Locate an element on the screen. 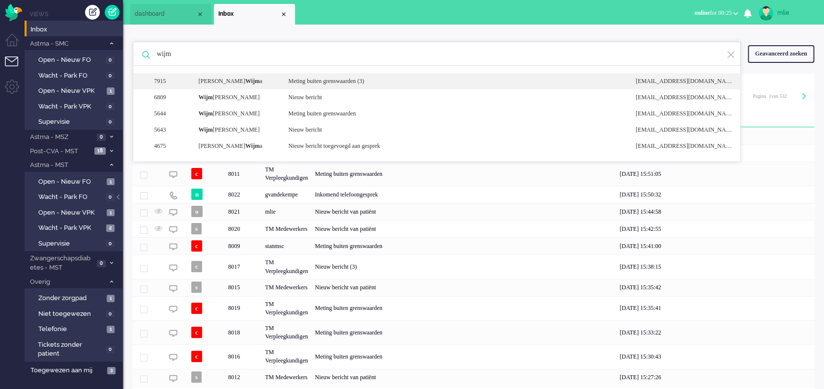 Image resolution: width=824 pixels, height=389 pixels. div: 8020 is located at coordinates (473, 228).